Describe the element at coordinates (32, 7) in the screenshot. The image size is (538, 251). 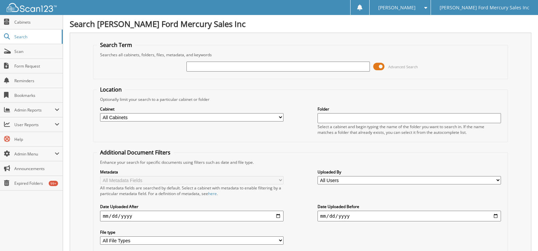
I see `img: scan123-logo-white.svg` at that location.